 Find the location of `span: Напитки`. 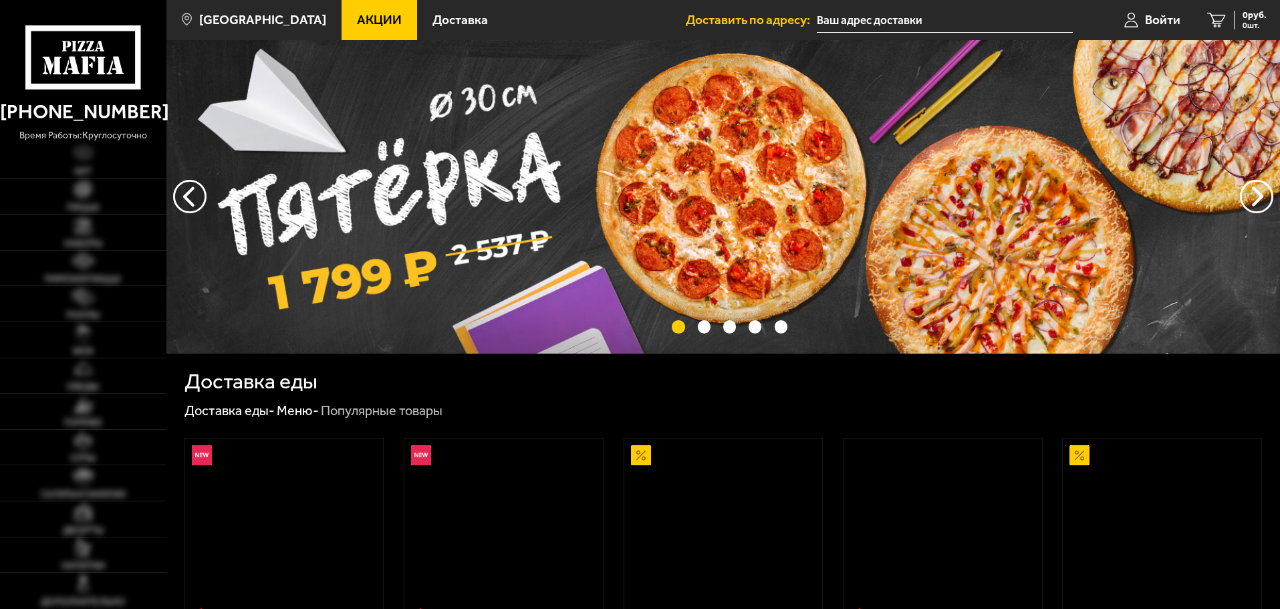

span: Напитки is located at coordinates (83, 566).